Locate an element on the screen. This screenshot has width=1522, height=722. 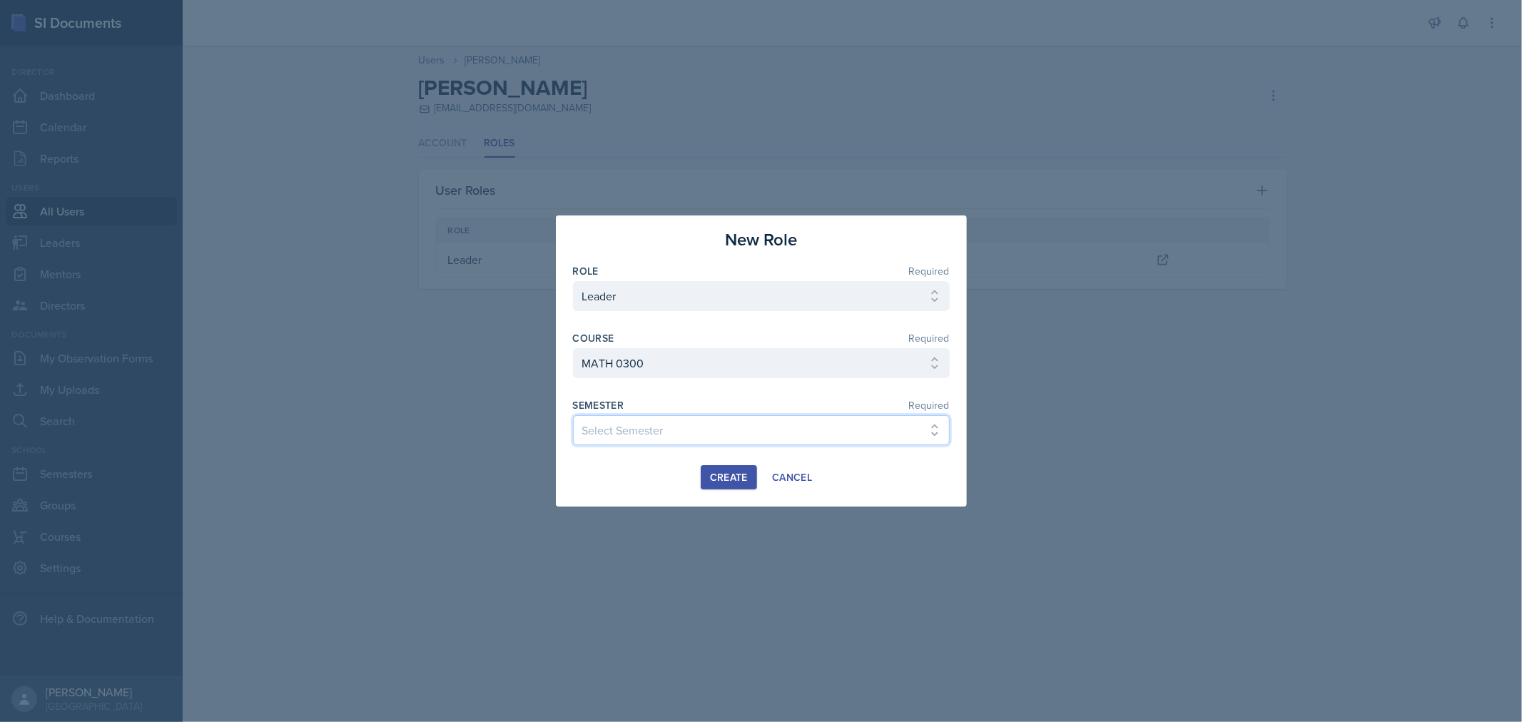
div: Cancel is located at coordinates (792, 477).